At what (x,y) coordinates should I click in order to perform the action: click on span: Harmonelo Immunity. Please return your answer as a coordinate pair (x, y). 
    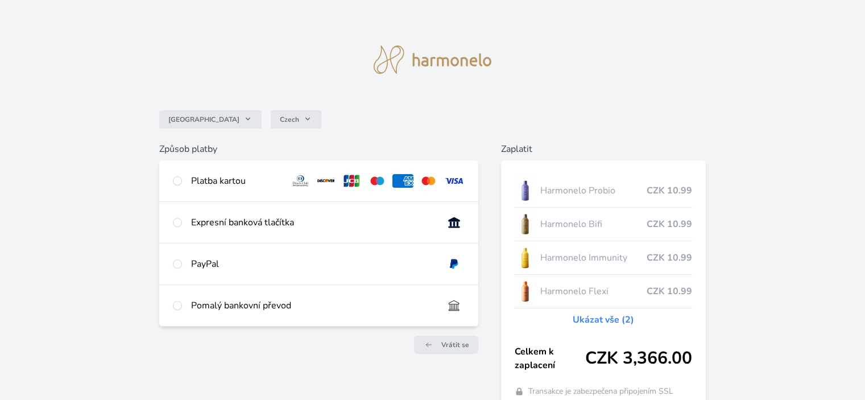
    Looking at the image, I should click on (593, 258).